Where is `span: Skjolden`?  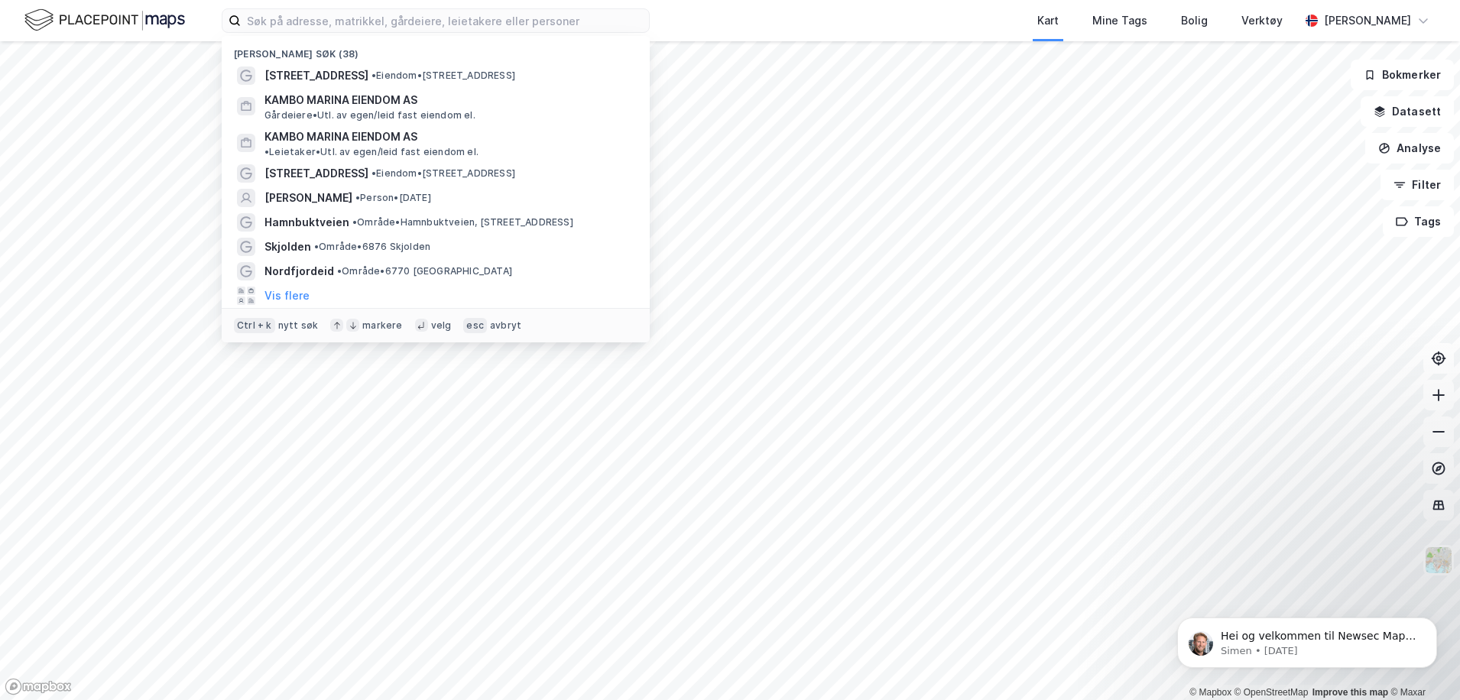
span: Skjolden is located at coordinates (287, 247).